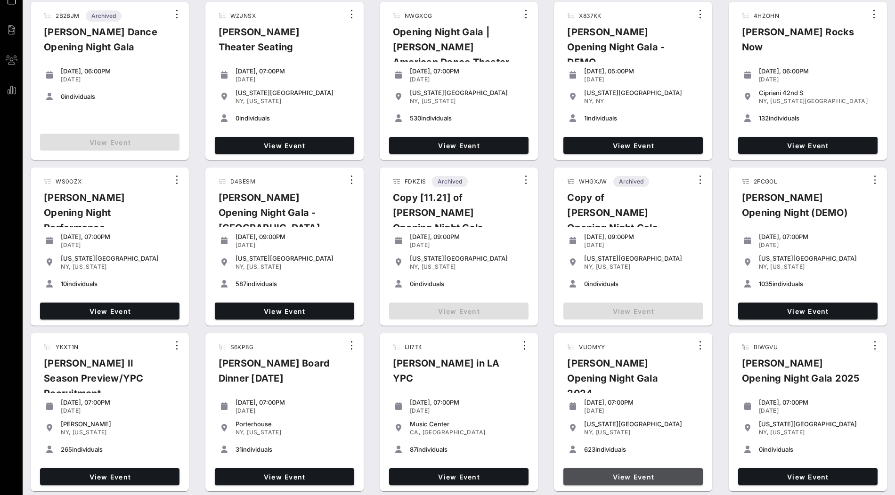  I want to click on div: Cipriani 42nd S, so click(816, 93).